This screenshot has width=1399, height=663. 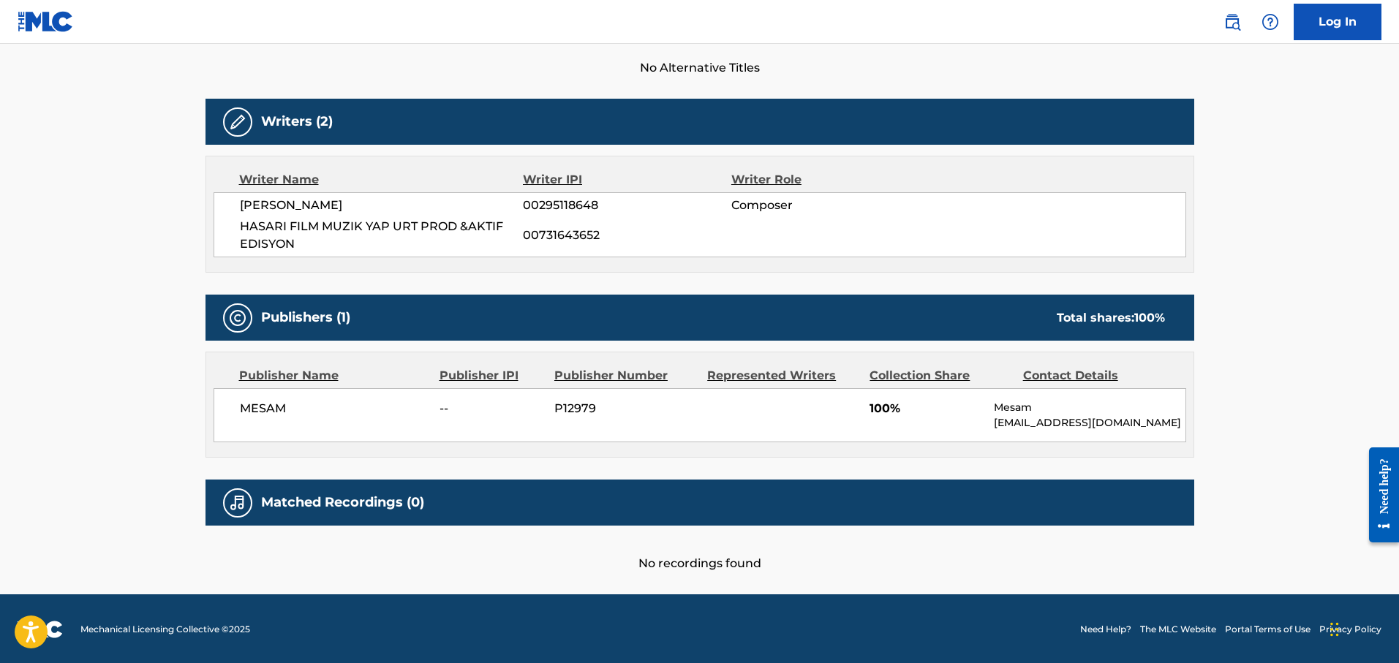 I want to click on img: Matched Recordings, so click(x=238, y=503).